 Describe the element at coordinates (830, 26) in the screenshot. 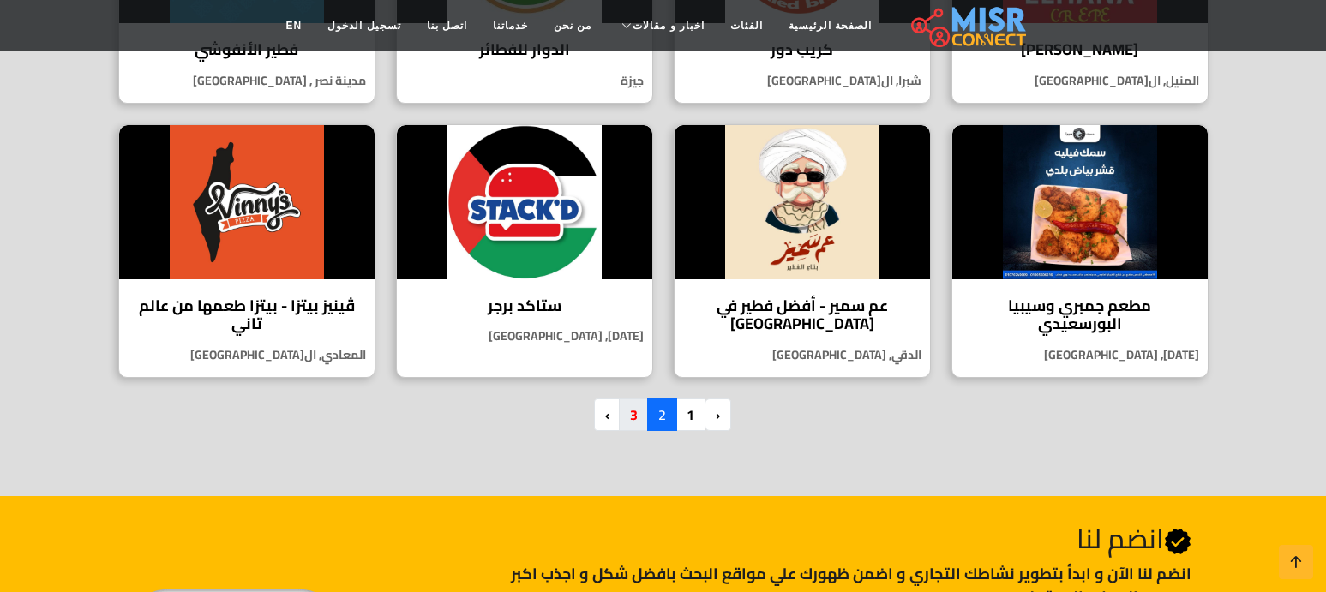

I see `a: الصفحة الرئيسية` at that location.